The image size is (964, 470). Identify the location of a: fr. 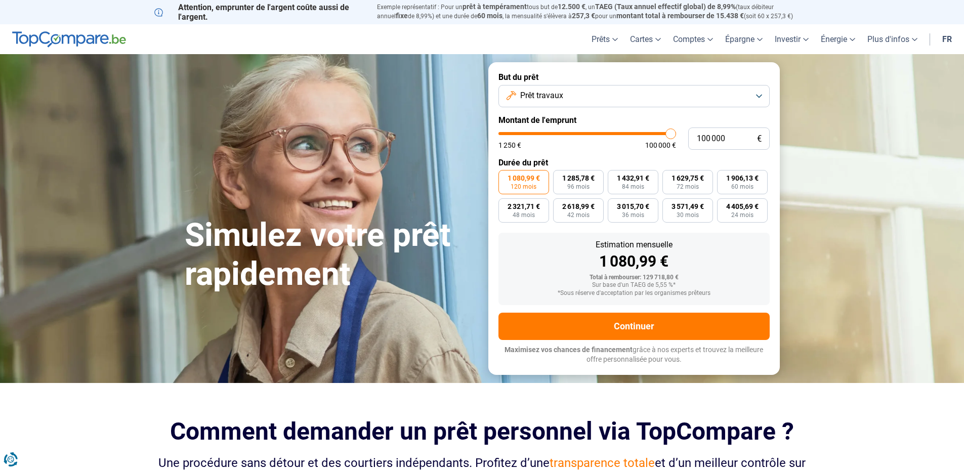
(947, 39).